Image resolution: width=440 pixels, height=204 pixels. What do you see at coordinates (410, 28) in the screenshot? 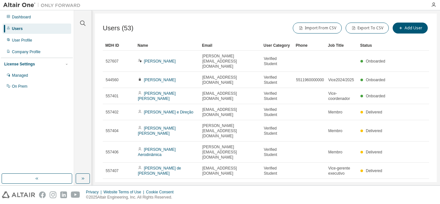
I see `button: Add User` at bounding box center [410, 28].